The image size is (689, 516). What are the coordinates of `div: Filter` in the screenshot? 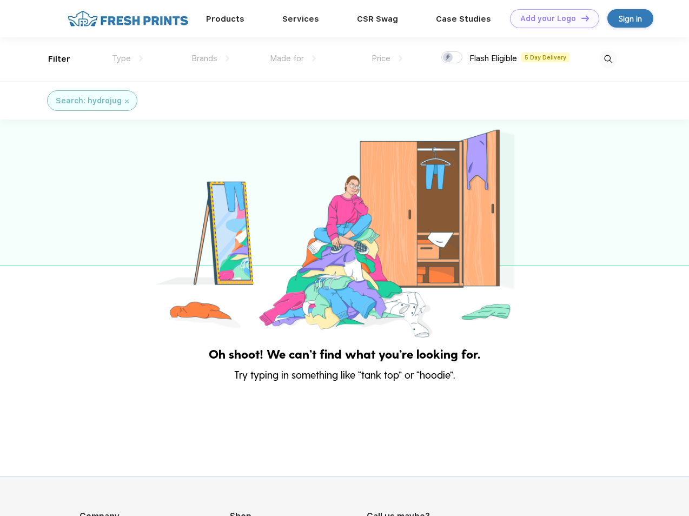 It's located at (59, 59).